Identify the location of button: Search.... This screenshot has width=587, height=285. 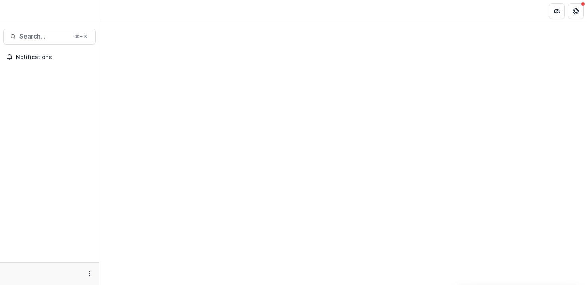
(49, 37).